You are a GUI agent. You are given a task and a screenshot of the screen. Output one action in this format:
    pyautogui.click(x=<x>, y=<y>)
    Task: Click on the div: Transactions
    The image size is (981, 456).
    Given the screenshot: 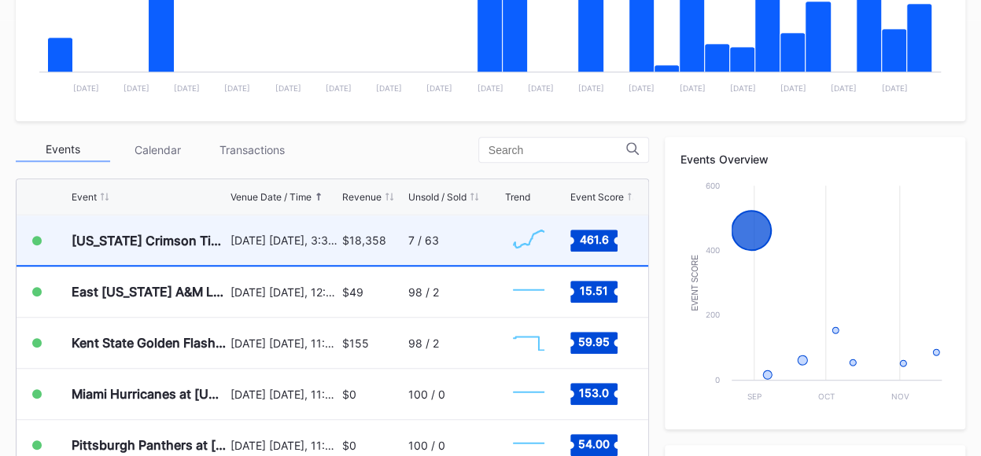 What is the action you would take?
    pyautogui.click(x=252, y=149)
    